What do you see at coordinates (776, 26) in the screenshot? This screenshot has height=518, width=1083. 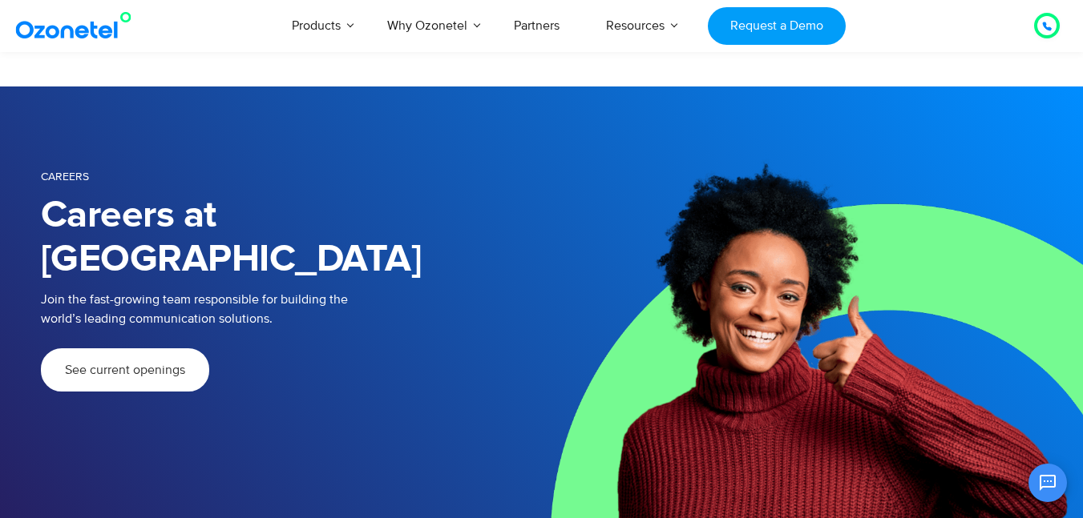 I see `a: Request a Demo` at bounding box center [776, 26].